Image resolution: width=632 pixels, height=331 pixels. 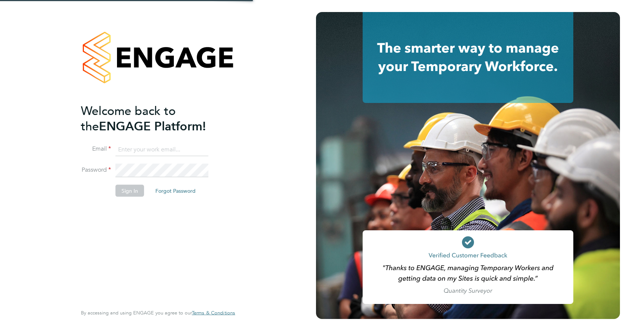 I want to click on span: By accessing and using ENGAGE you agree to our, so click(x=158, y=313).